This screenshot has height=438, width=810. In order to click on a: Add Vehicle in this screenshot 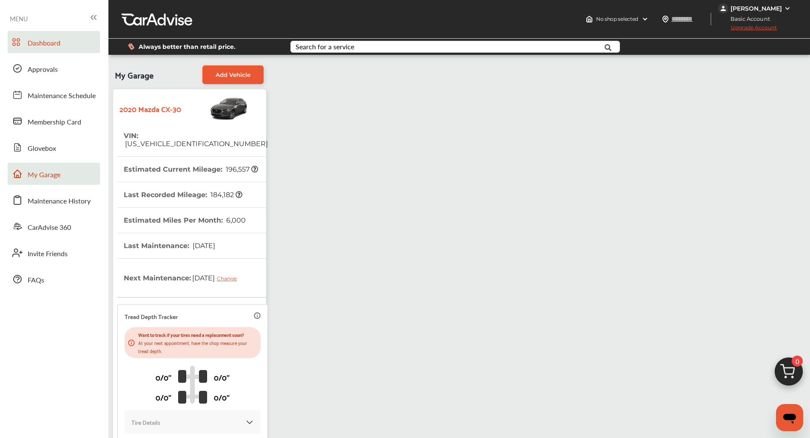, I will do `click(233, 75)`.